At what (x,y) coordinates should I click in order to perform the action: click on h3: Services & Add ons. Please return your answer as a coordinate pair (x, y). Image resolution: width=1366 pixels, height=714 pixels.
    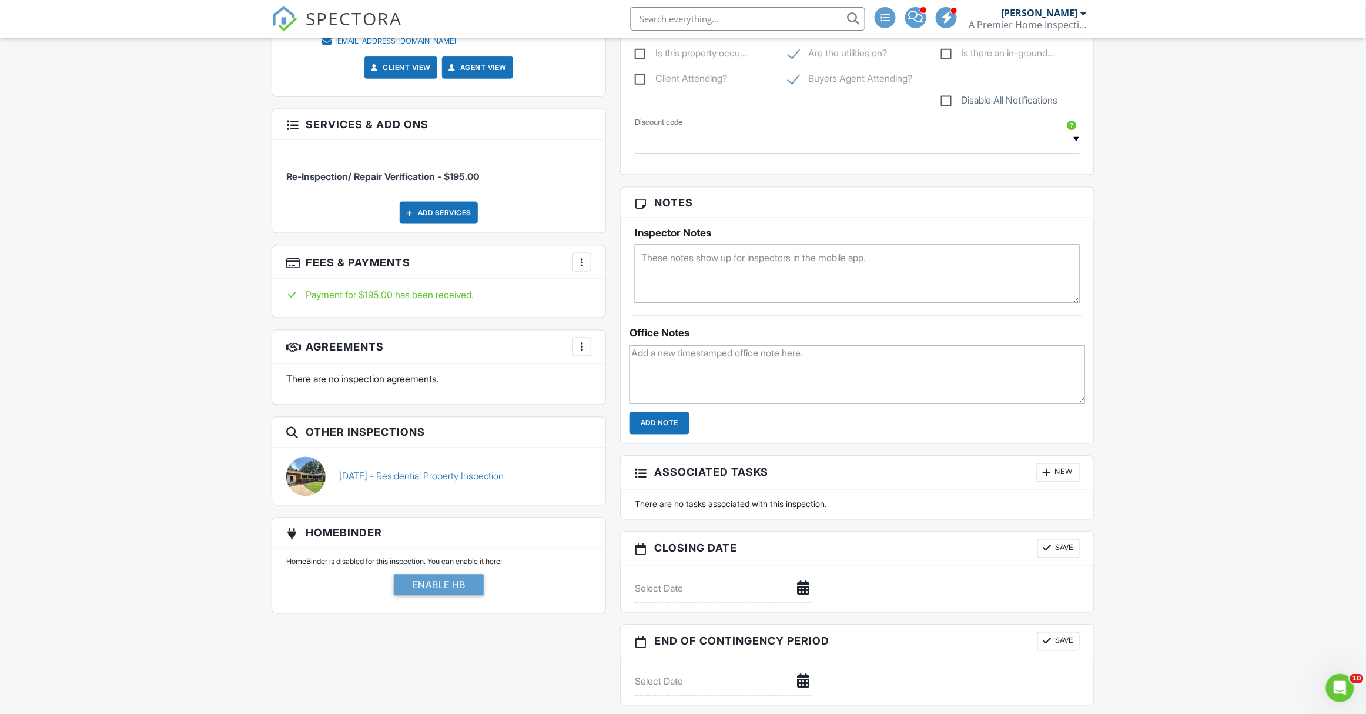
    Looking at the image, I should click on (439, 125).